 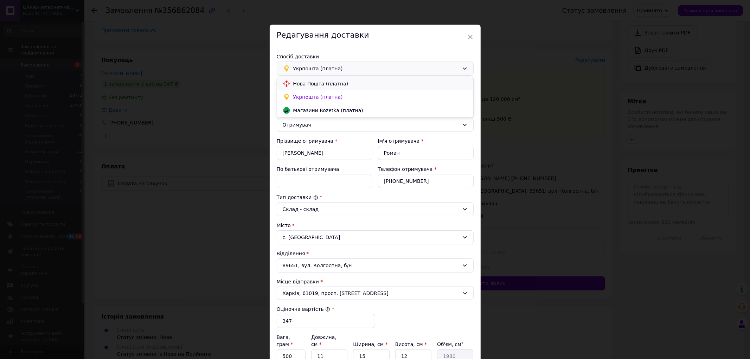 What do you see at coordinates (380, 84) in the screenshot?
I see `span: Нова Пошта (платна)` at bounding box center [380, 84].